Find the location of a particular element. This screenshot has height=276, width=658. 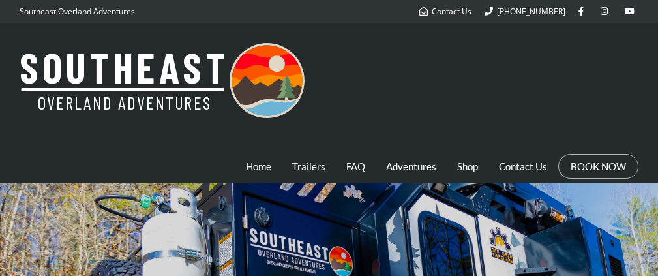

a: Adventures is located at coordinates (411, 166).